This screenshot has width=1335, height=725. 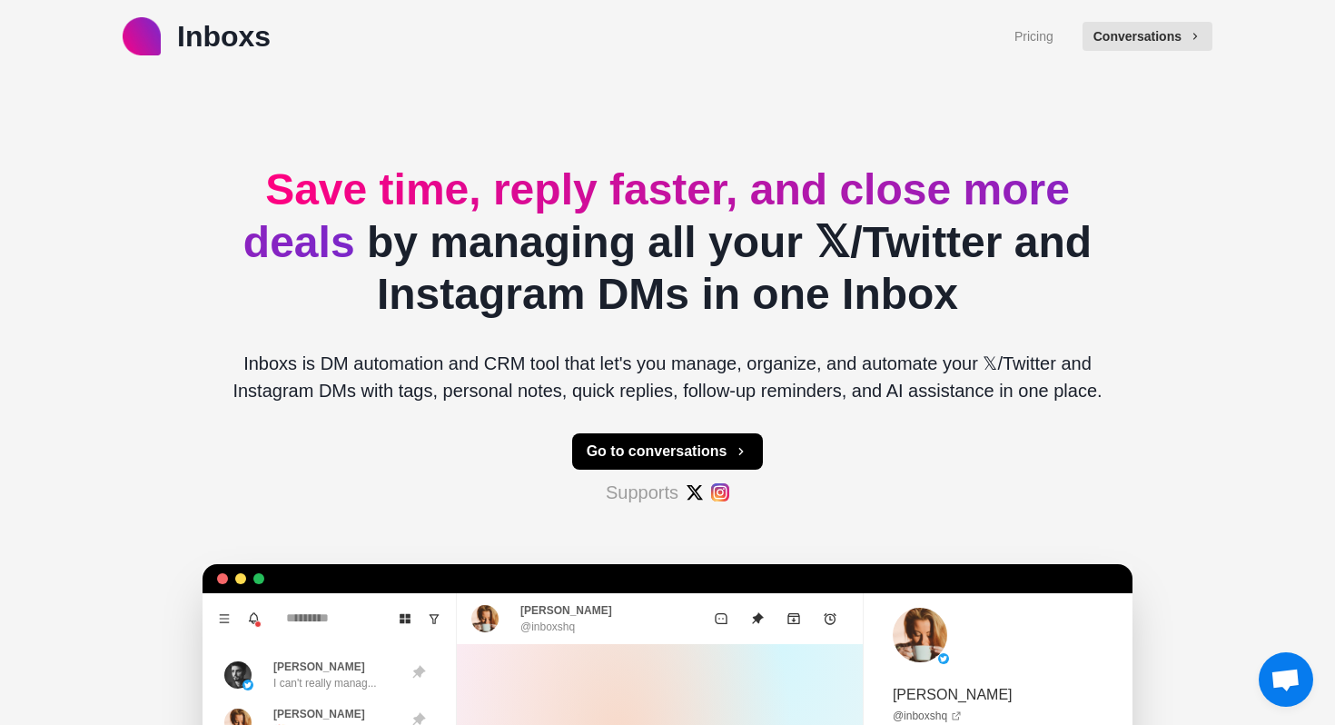 I want to click on a: Pricing, so click(x=1033, y=36).